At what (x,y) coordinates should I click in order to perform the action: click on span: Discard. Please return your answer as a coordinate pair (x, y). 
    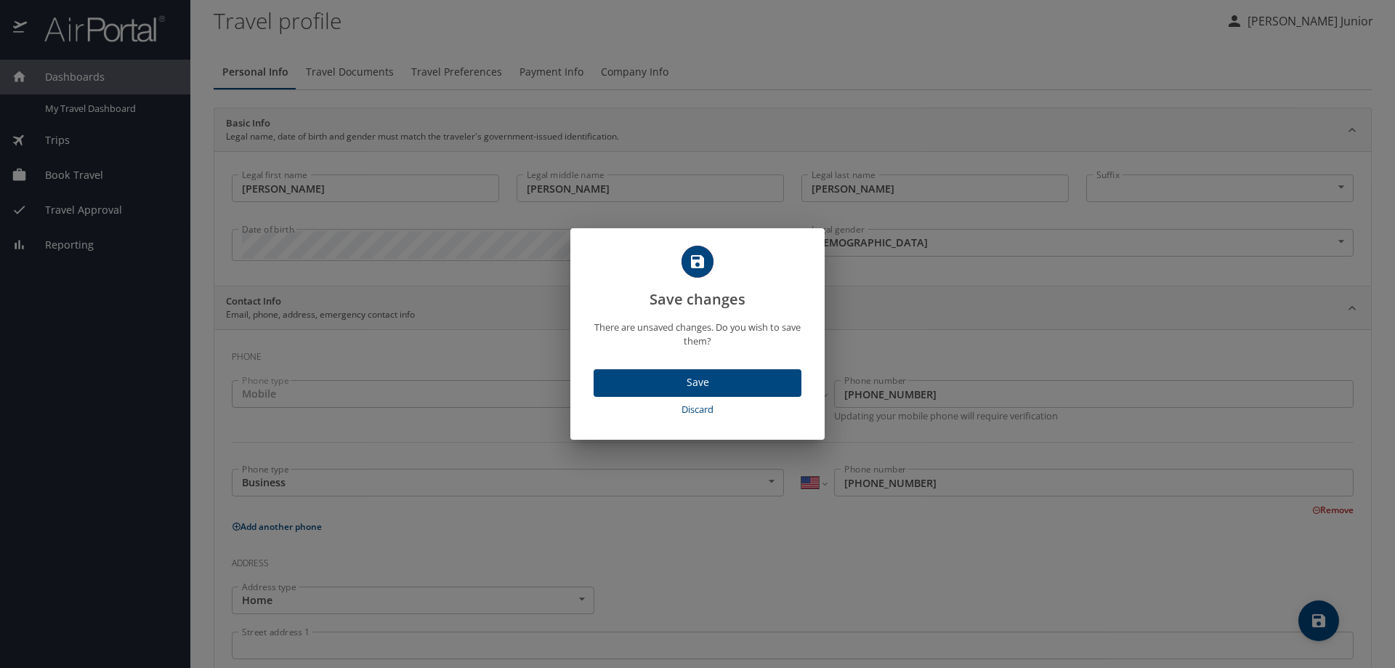
    Looking at the image, I should click on (698, 409).